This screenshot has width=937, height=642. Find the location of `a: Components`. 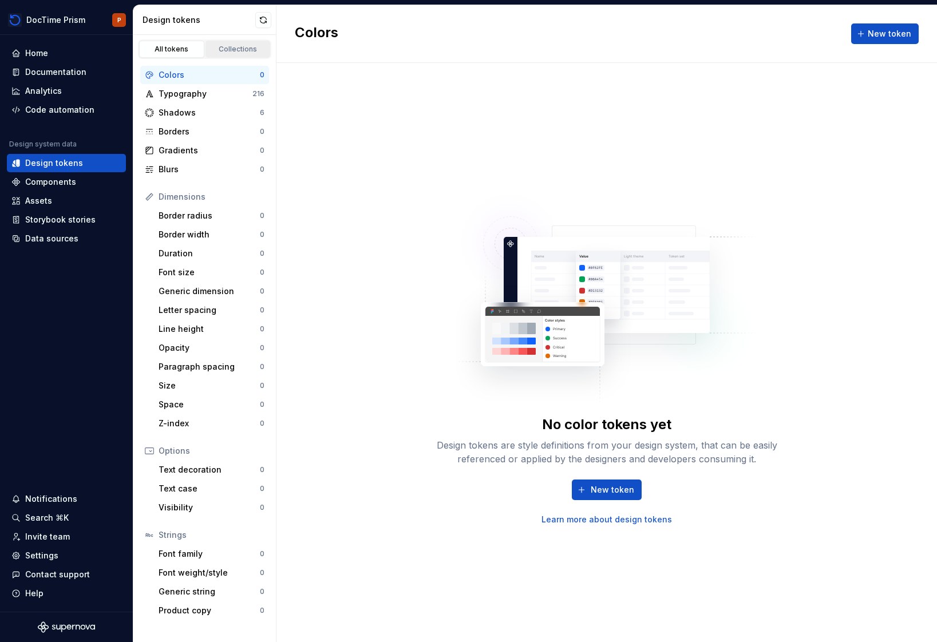

a: Components is located at coordinates (66, 182).